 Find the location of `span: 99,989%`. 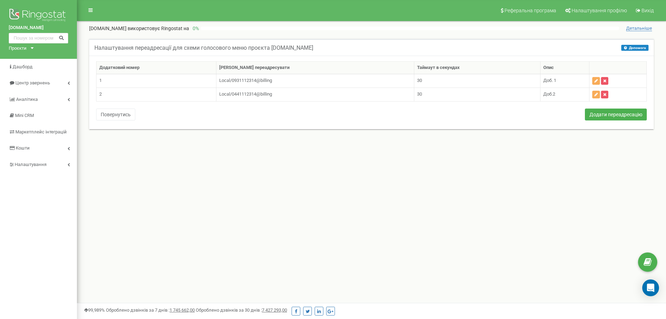

span: 99,989% is located at coordinates (94, 309).